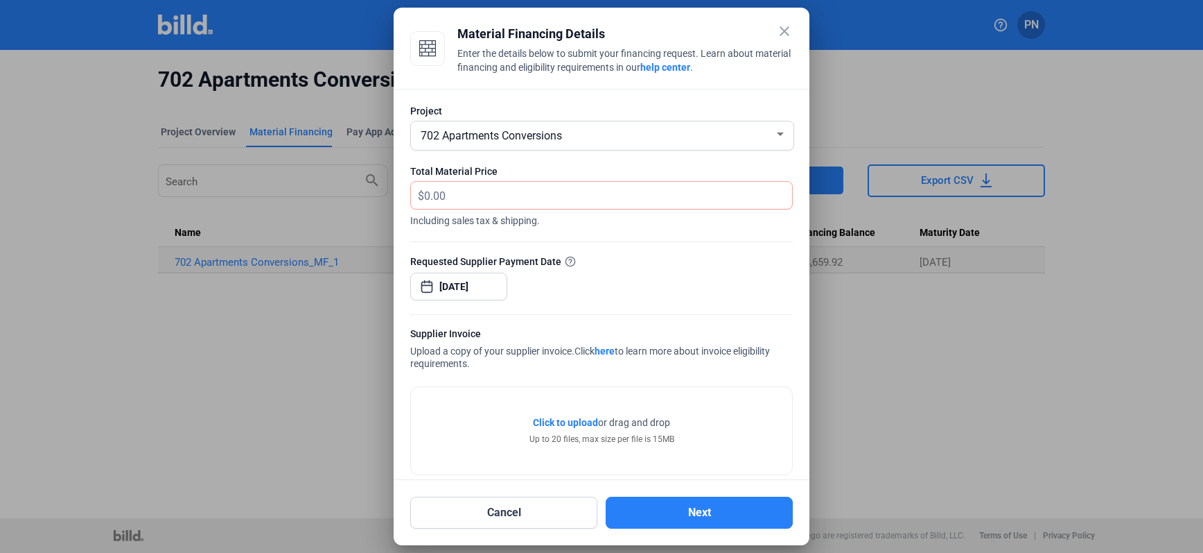 Image resolution: width=1203 pixels, height=553 pixels. I want to click on div: Up to 20 files, max size per file is 15MB, so click(602, 439).